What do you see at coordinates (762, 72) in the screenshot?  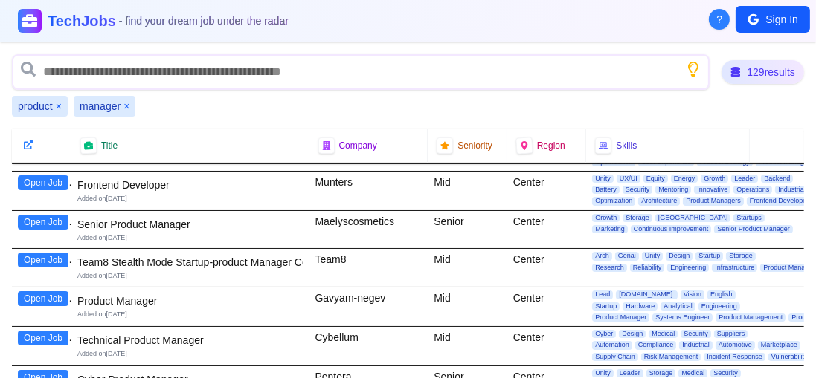 I see `div: 129 results` at bounding box center [762, 72].